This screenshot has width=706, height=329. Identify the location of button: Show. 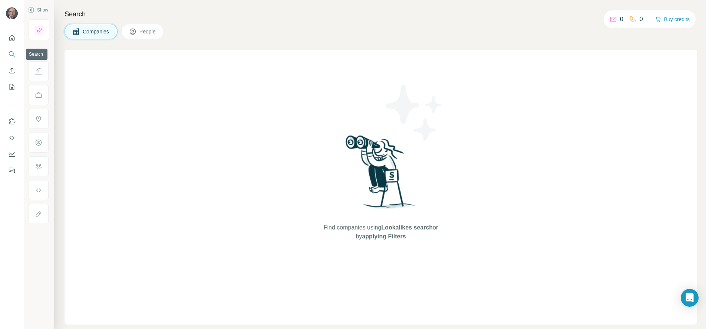
(38, 10).